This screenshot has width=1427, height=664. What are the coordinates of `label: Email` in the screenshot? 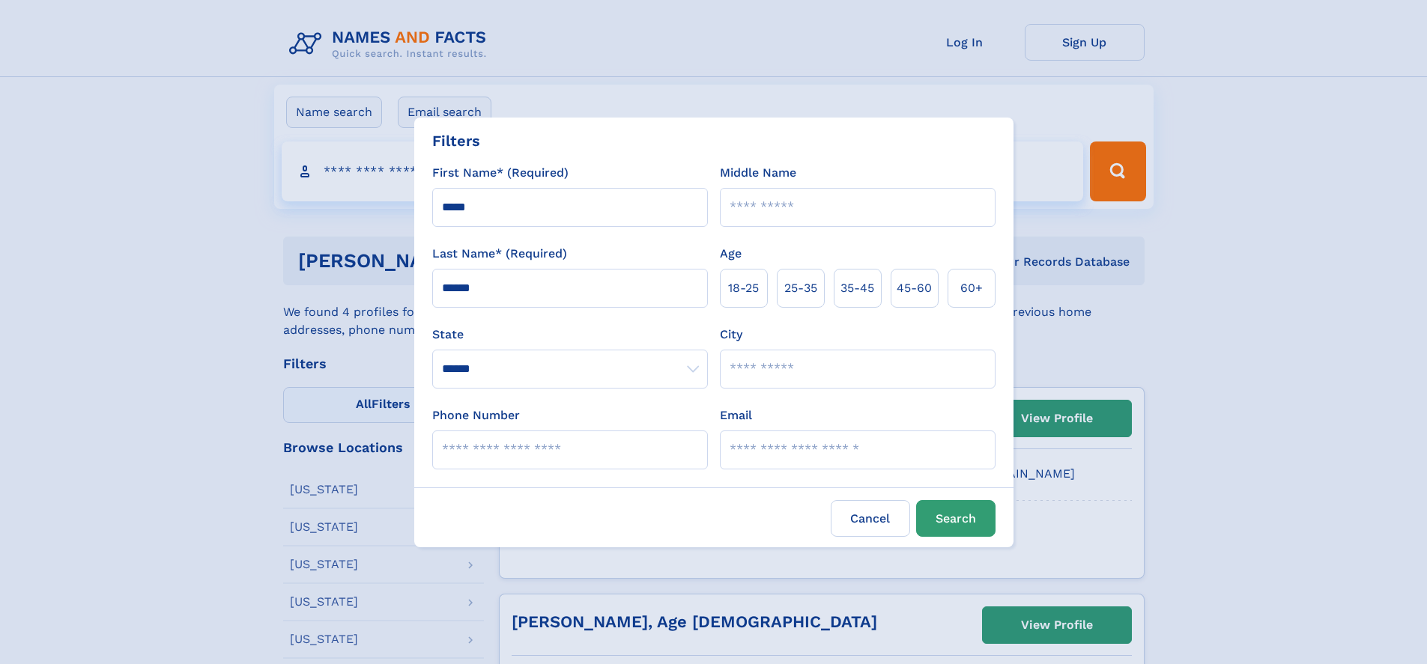 It's located at (736, 416).